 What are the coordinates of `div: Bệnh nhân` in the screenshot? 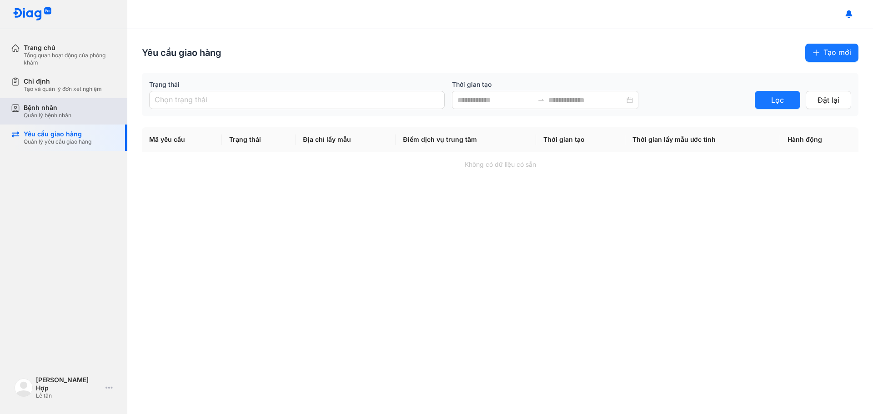 It's located at (47, 108).